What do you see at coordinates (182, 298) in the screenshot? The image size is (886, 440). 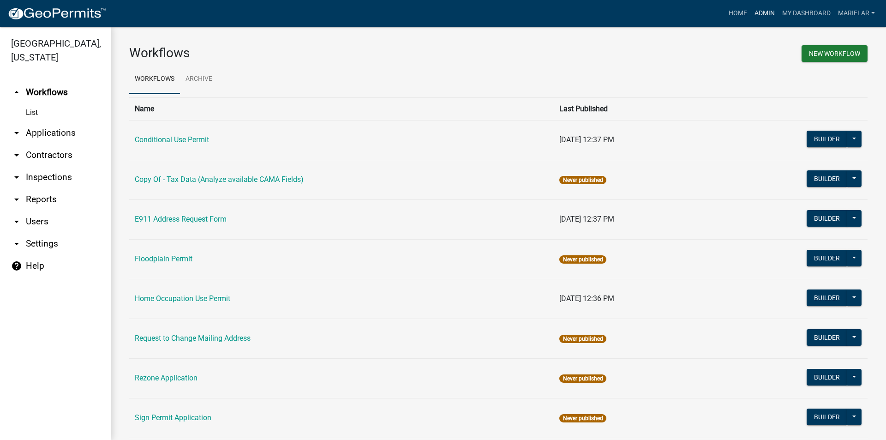 I see `a: Home Occupation Use Permit` at bounding box center [182, 298].